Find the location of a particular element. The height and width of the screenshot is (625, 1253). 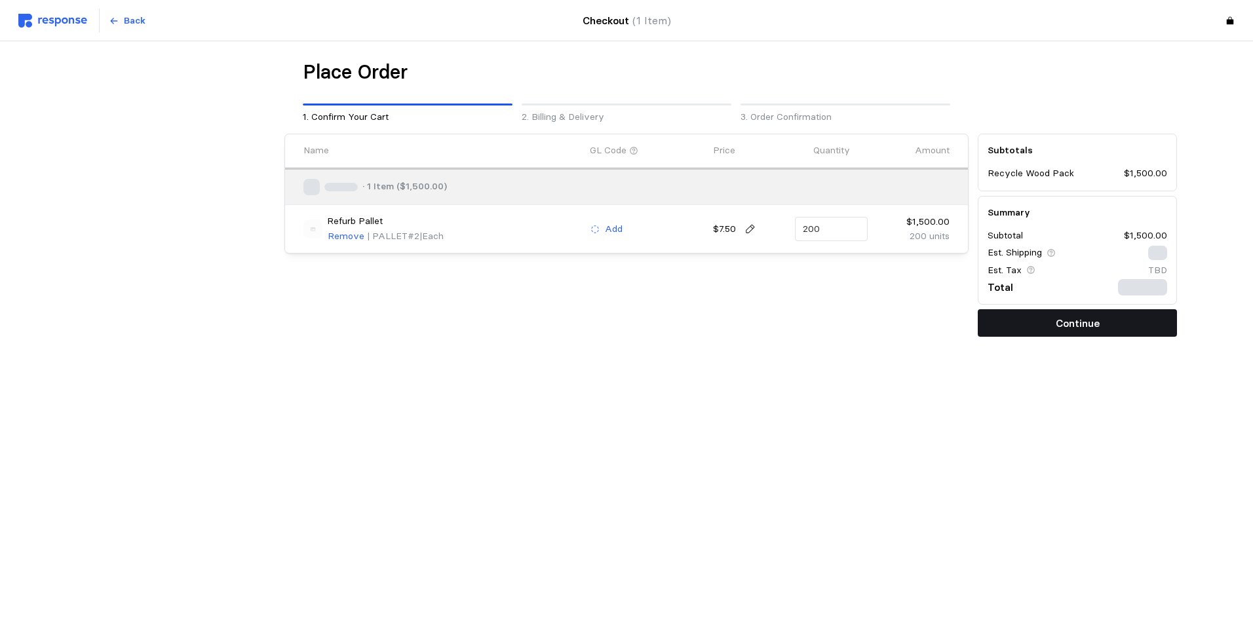

p: Continue is located at coordinates (1077, 323).